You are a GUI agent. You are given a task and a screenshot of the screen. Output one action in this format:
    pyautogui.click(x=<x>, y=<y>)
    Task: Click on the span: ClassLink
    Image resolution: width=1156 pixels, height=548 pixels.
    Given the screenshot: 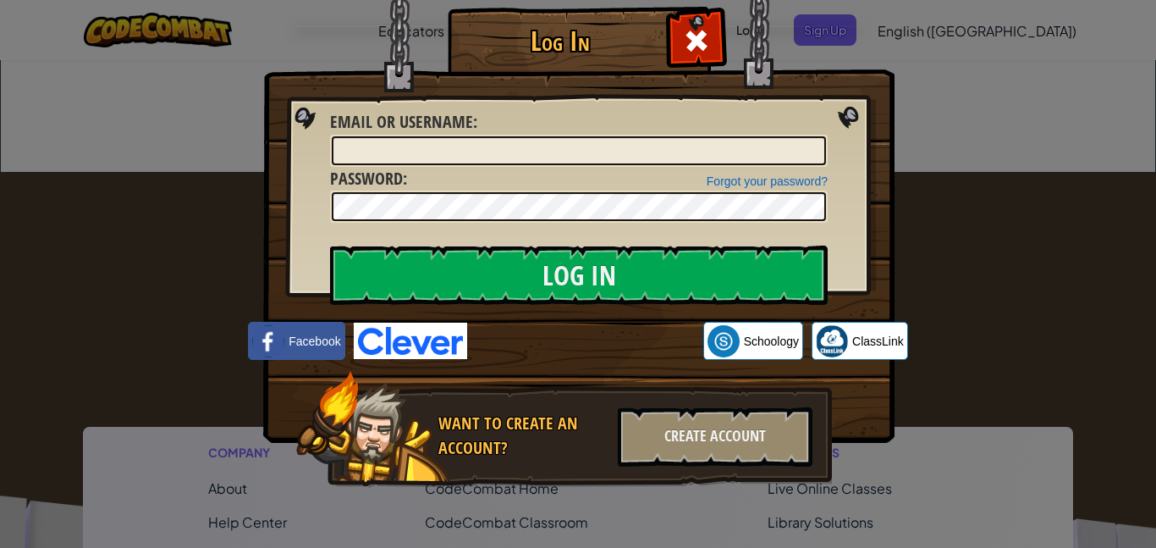 What is the action you would take?
    pyautogui.click(x=878, y=341)
    